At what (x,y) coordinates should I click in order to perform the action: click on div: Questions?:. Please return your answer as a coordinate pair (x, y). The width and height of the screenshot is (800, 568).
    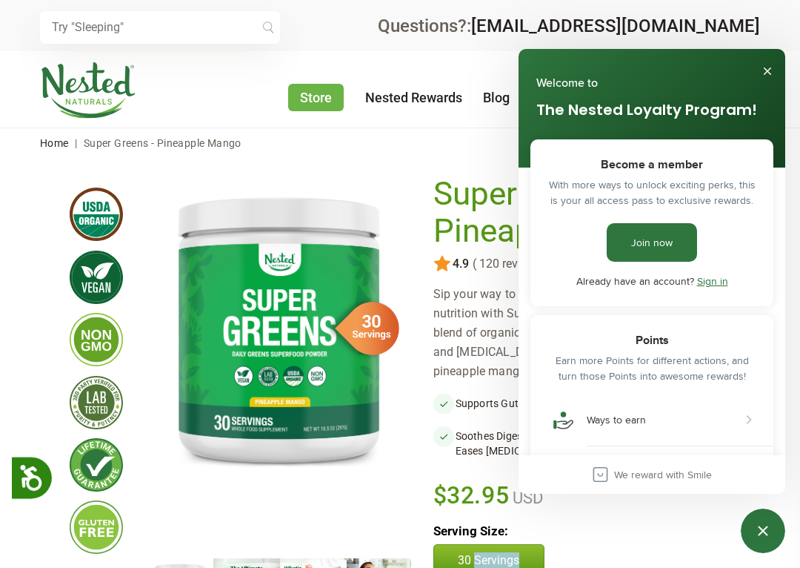
    Looking at the image, I should click on (569, 26).